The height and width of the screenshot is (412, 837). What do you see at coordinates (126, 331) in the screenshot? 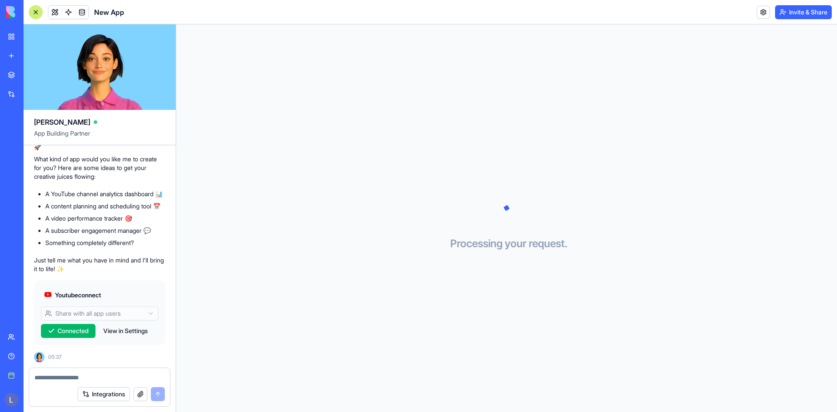
I see `button: View in Settings` at bounding box center [126, 331].